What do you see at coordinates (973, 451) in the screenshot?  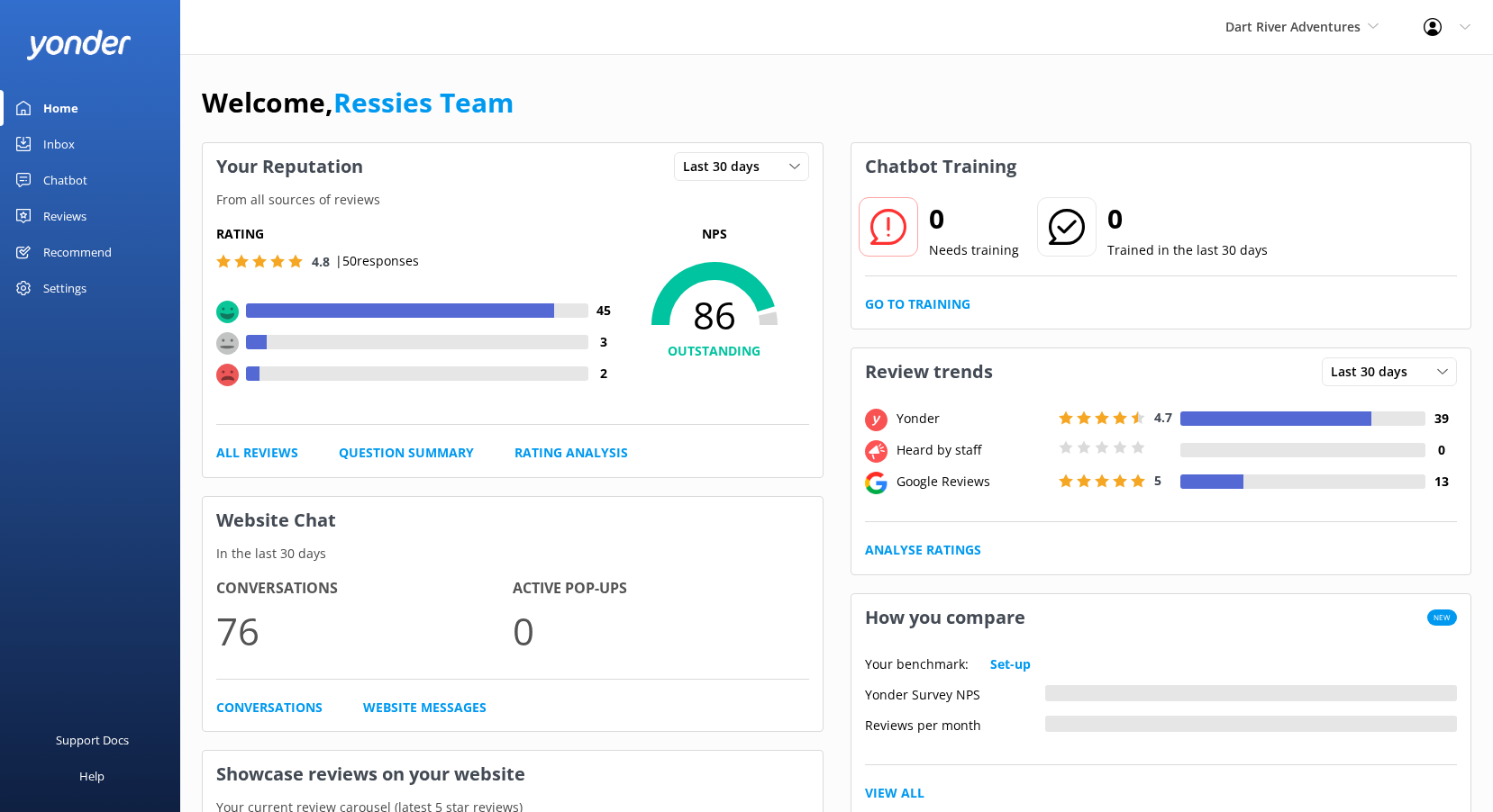 I see `div: Heard by staff` at bounding box center [973, 451].